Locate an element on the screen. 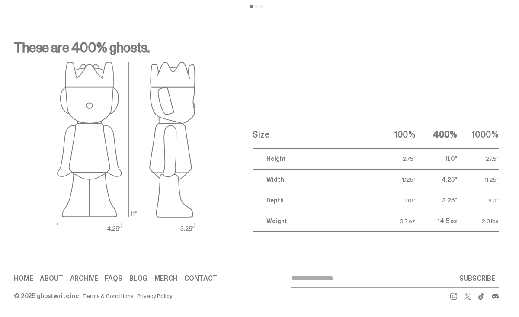  div: © 2025 ghostwrite inc is located at coordinates (46, 296).